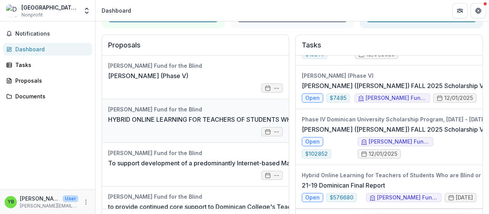 This screenshot has height=214, width=489. What do you see at coordinates (460, 11) in the screenshot?
I see `button: Partners` at bounding box center [460, 11].